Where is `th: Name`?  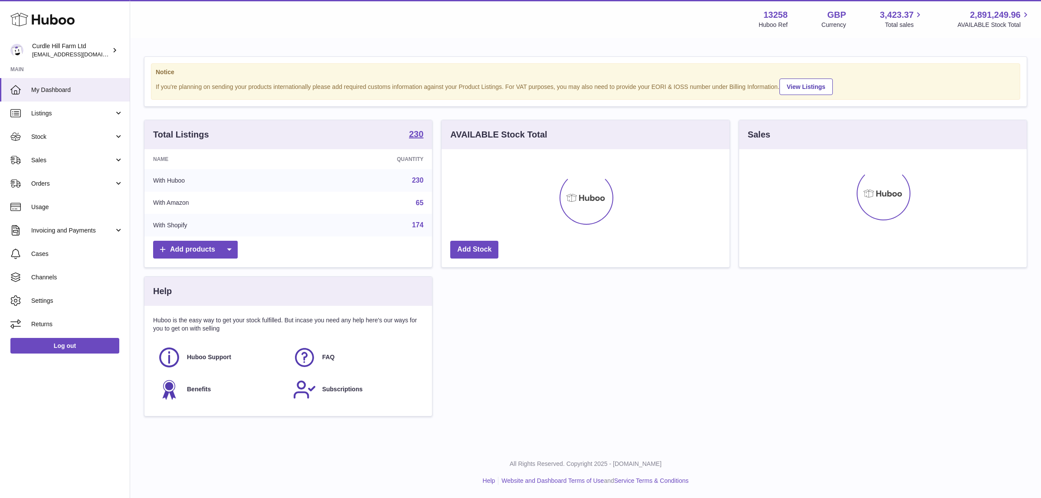 th: Name is located at coordinates (223, 159).